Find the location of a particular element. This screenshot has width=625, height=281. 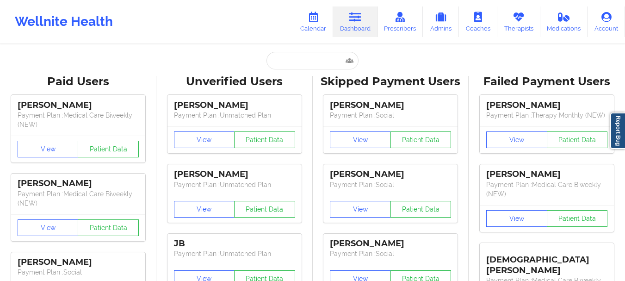

a: Account is located at coordinates (606, 22).